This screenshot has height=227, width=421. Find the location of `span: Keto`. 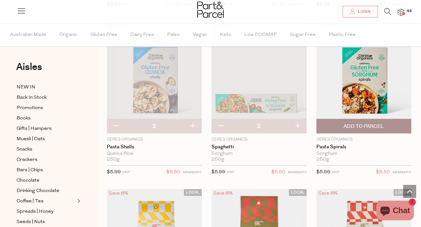

span: Keto is located at coordinates (225, 35).